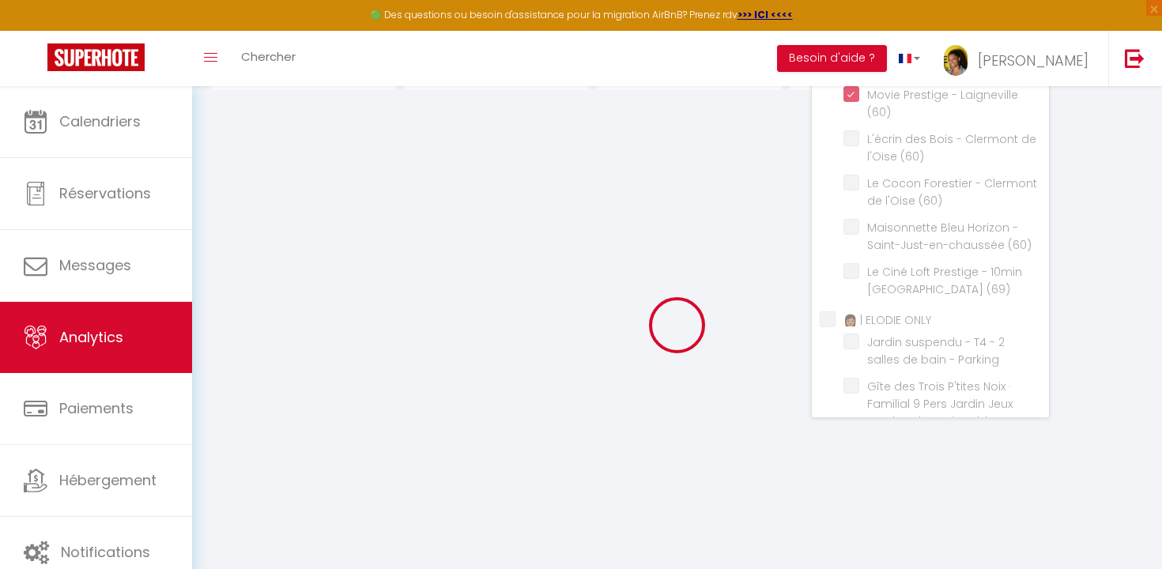 This screenshot has height=569, width=1162. Describe the element at coordinates (765, 14) in the screenshot. I see `strong: >>> ICI <<<<` at that location.